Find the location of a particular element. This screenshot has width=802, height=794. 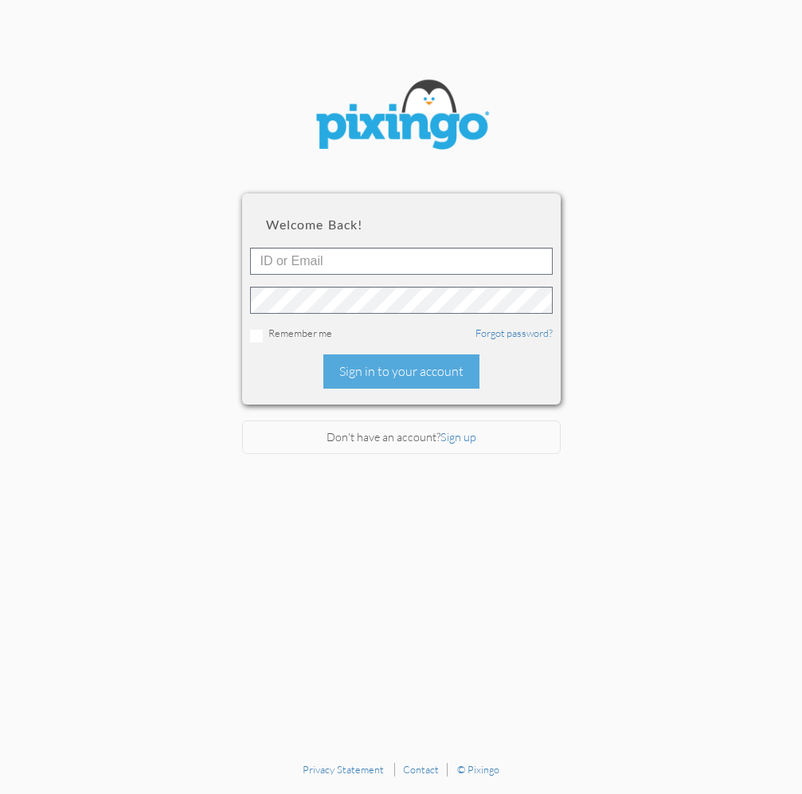

a: Privacy Statement is located at coordinates (343, 769).